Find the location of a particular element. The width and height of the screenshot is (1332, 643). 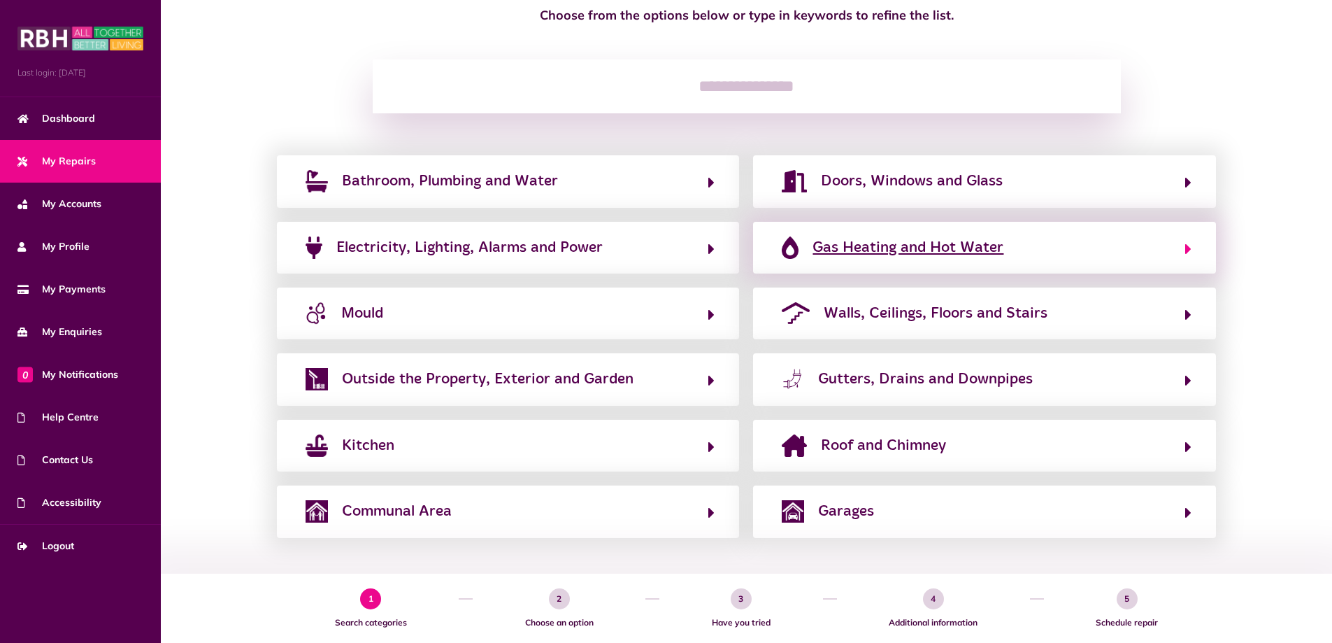

span: My Notifications is located at coordinates (68, 374).